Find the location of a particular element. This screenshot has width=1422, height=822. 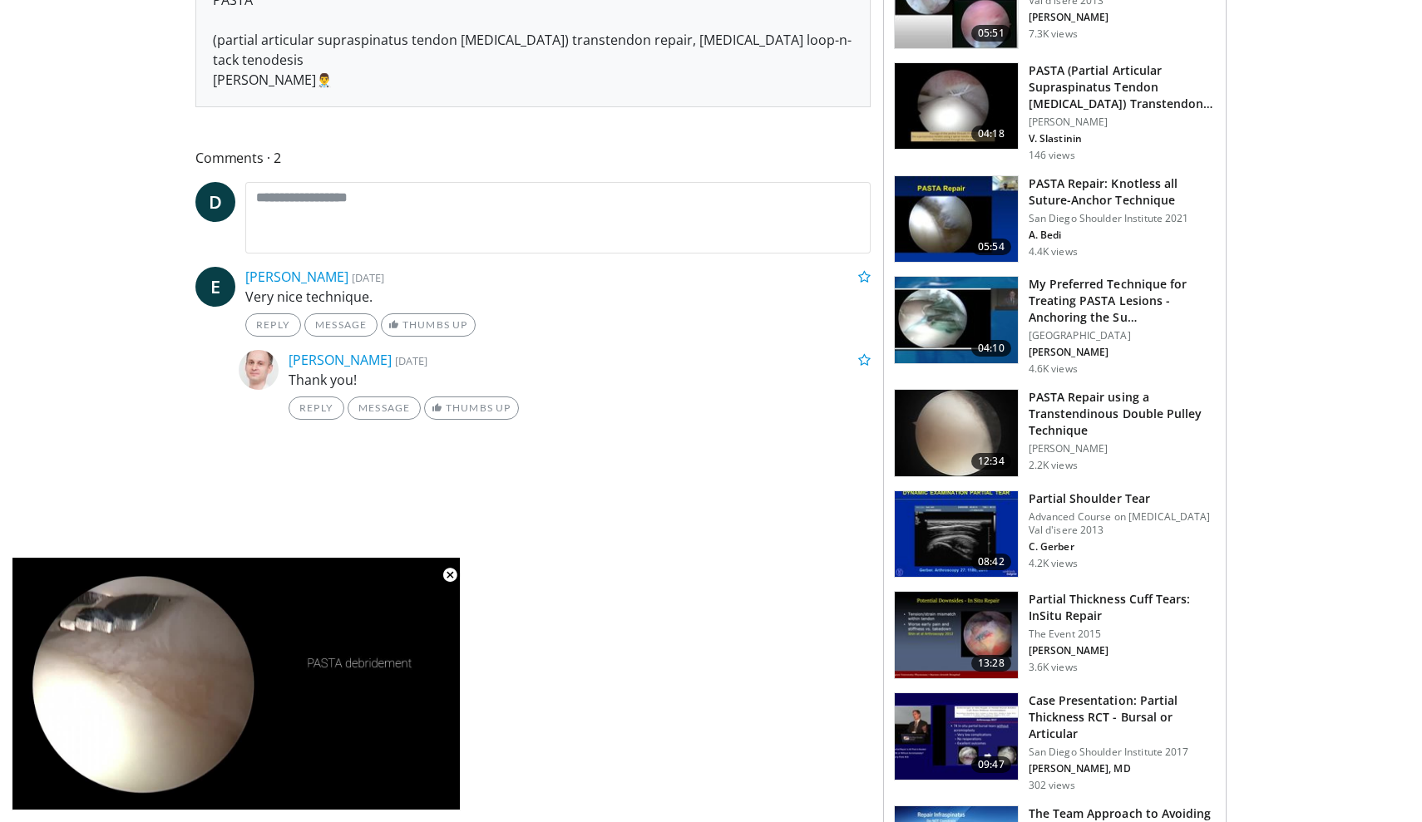

h3: Partial Thickness Cuff Tears: InSitu Repair is located at coordinates (1121, 608).